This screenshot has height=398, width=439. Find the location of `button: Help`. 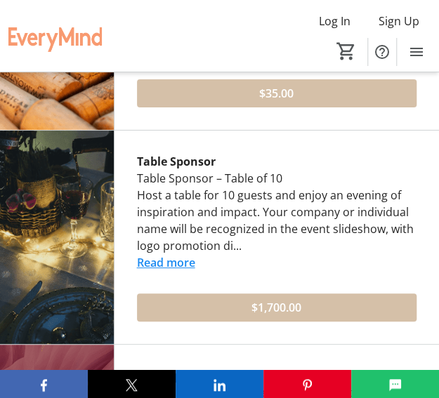

button: Help is located at coordinates (382, 52).